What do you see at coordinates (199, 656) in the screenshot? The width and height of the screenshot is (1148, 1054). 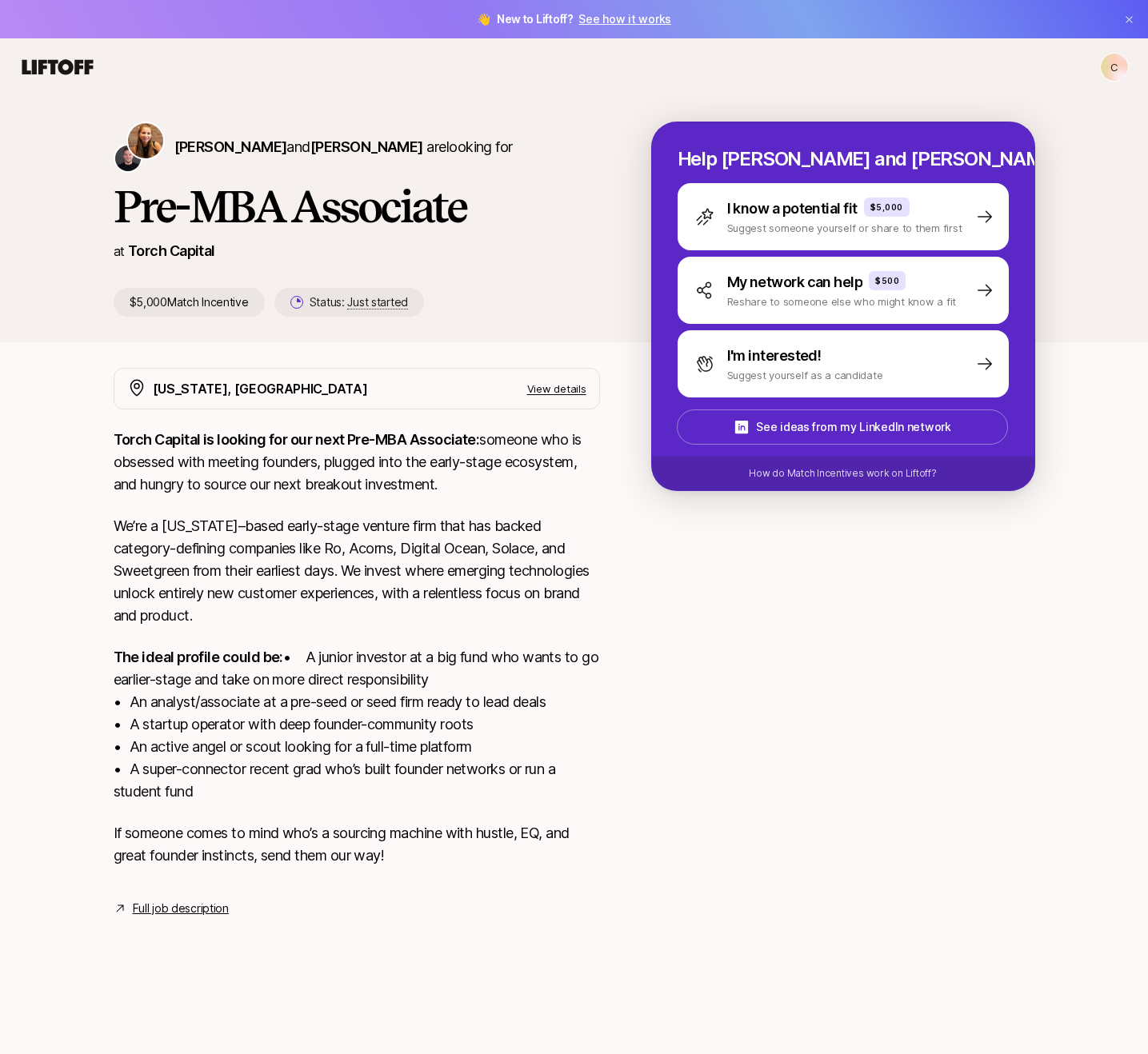 I see `strong: The ideal profile could be:` at bounding box center [199, 656].